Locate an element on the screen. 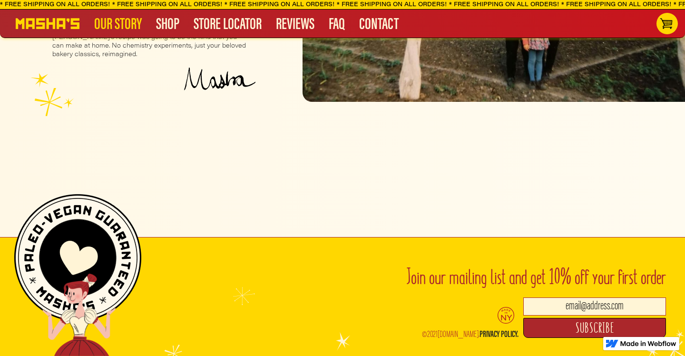 The image size is (685, 356). a: Open empty cart is located at coordinates (667, 23).